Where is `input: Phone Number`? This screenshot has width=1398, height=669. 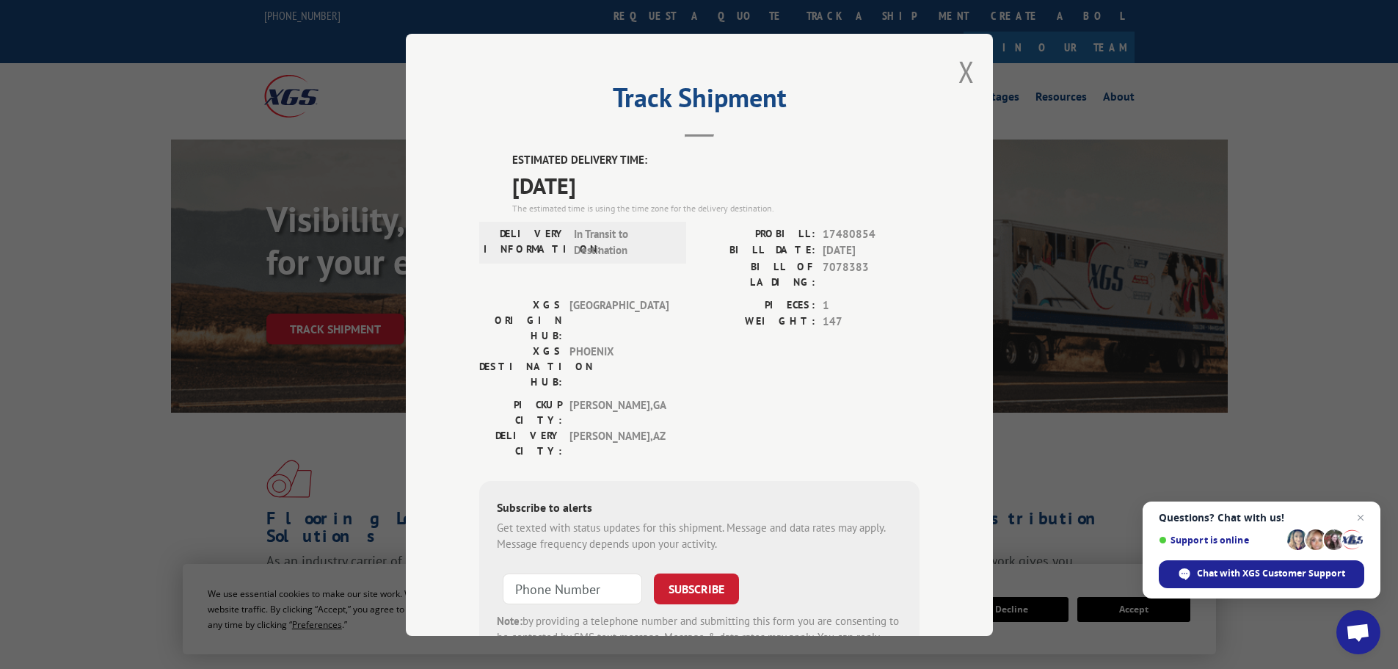 input: Phone Number is located at coordinates (572, 588).